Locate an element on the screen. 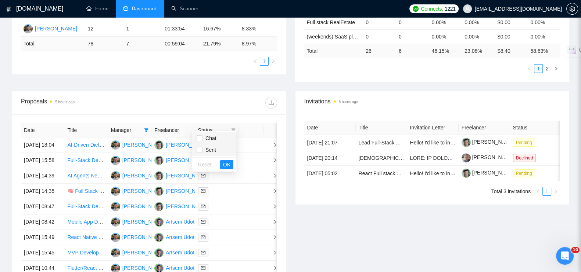 This screenshot has width=581, height=272. td: 46.15 % is located at coordinates (445, 51).